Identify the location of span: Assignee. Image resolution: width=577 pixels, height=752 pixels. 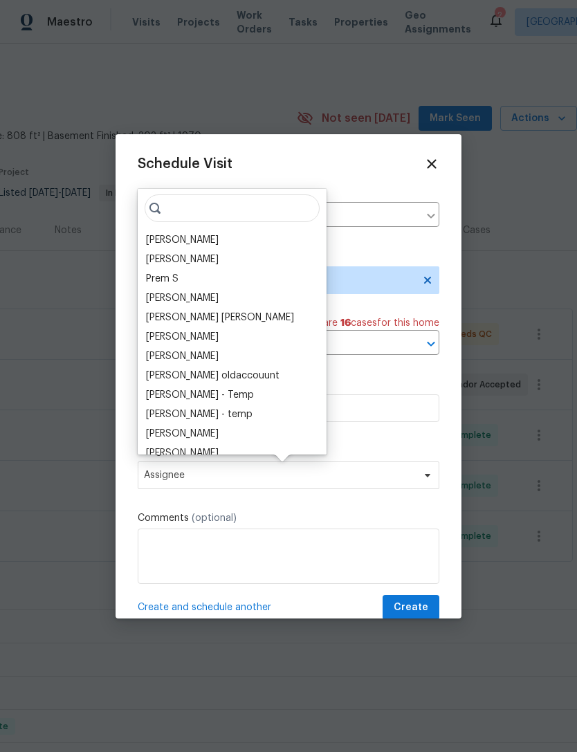
(279, 475).